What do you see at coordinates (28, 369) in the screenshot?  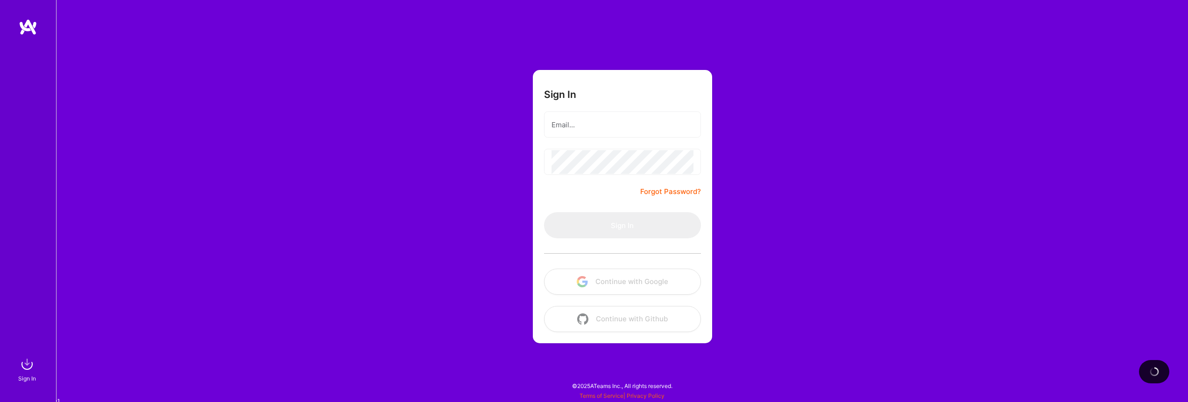 I see `a: sign inSign In` at bounding box center [28, 369].